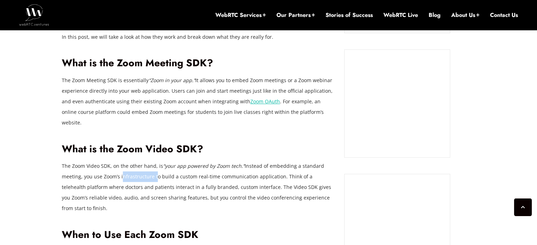  I want to click on a: Contact Us, so click(503, 15).